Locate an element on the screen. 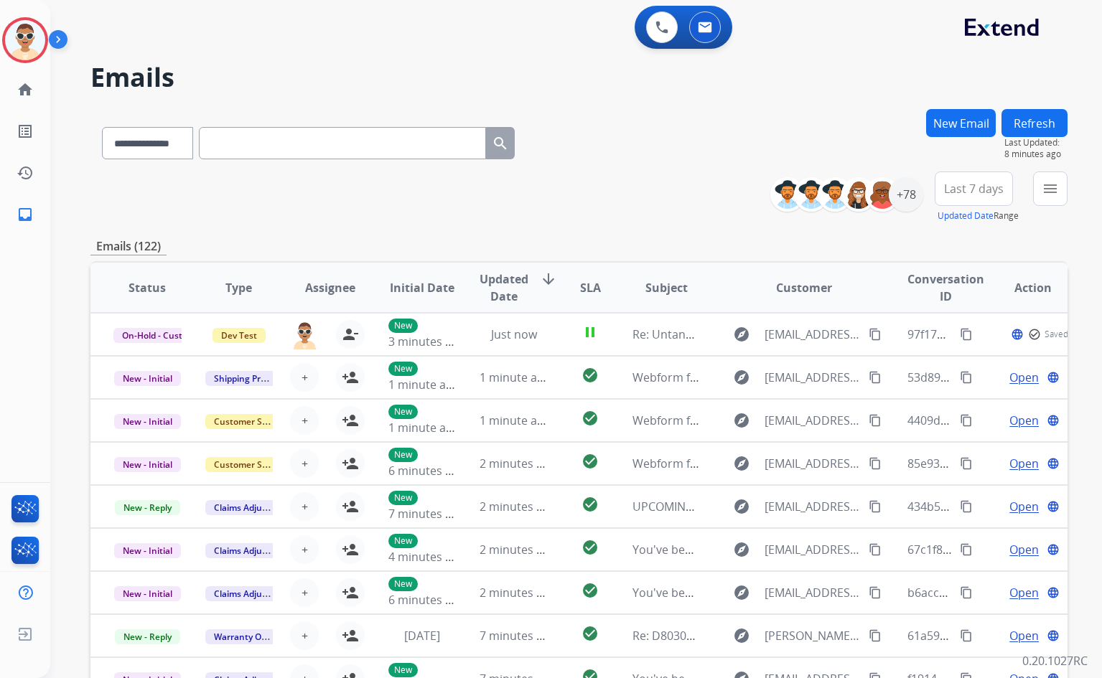 This screenshot has height=678, width=1102. span: Last 7 days is located at coordinates (973, 189).